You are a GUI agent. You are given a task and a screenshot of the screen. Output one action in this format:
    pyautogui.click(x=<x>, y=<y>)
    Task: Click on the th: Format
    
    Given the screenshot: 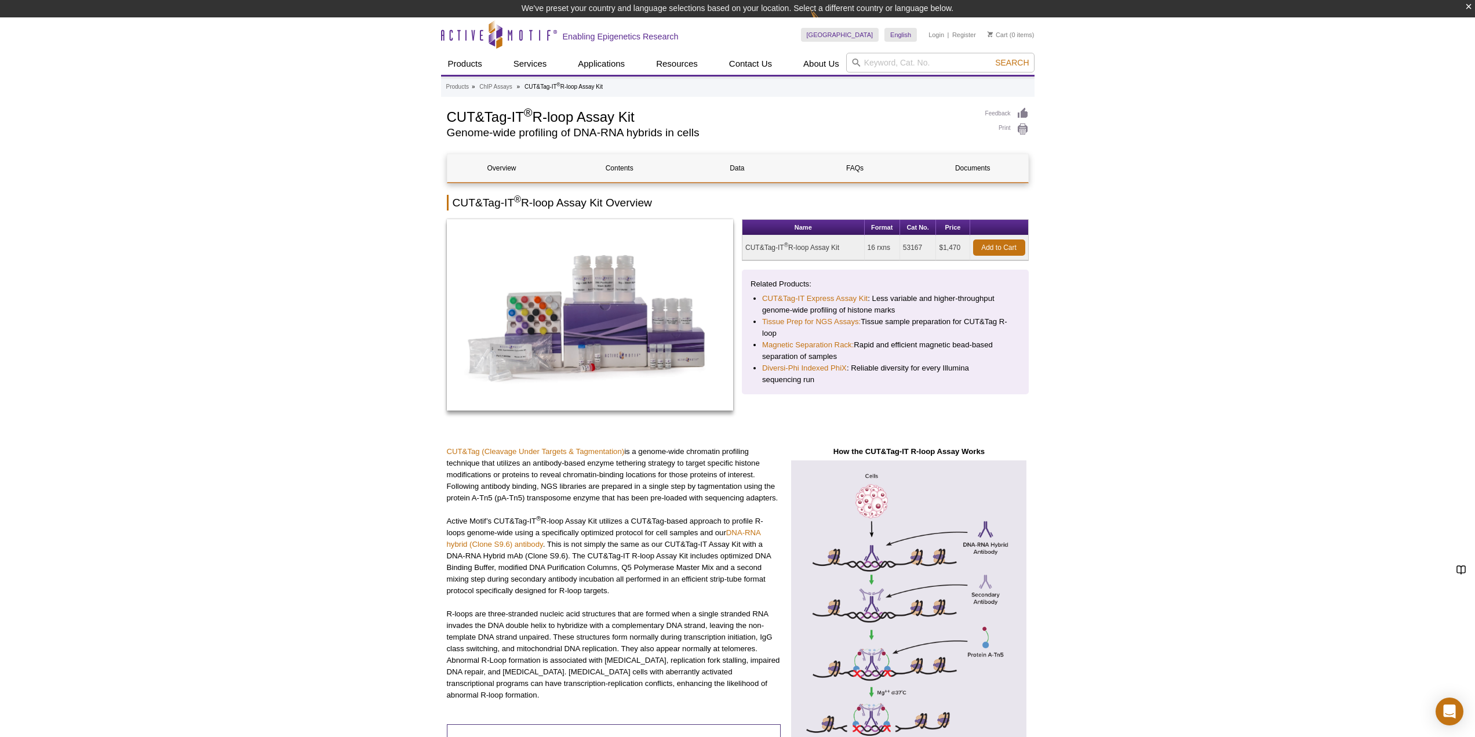 What is the action you would take?
    pyautogui.click(x=882, y=227)
    